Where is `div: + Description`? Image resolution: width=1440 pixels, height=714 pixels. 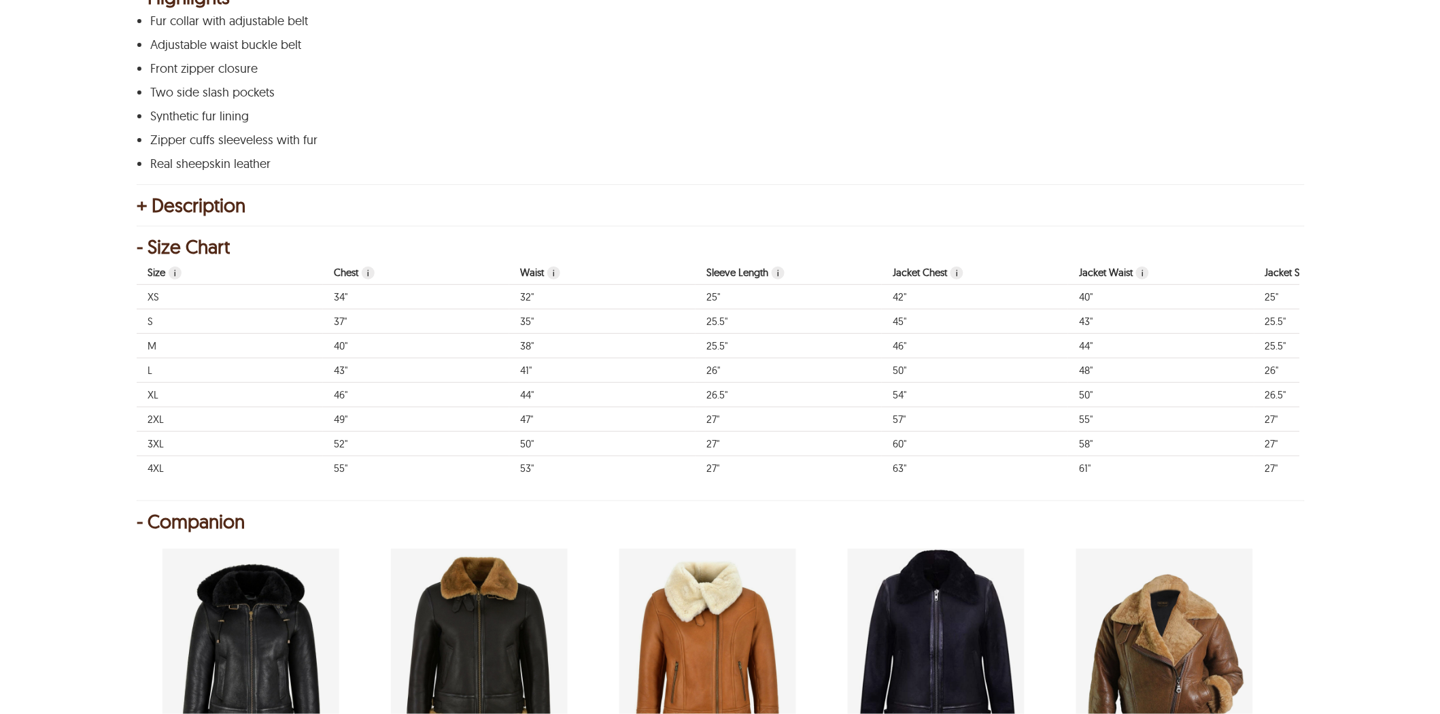
div: + Description is located at coordinates (720, 205).